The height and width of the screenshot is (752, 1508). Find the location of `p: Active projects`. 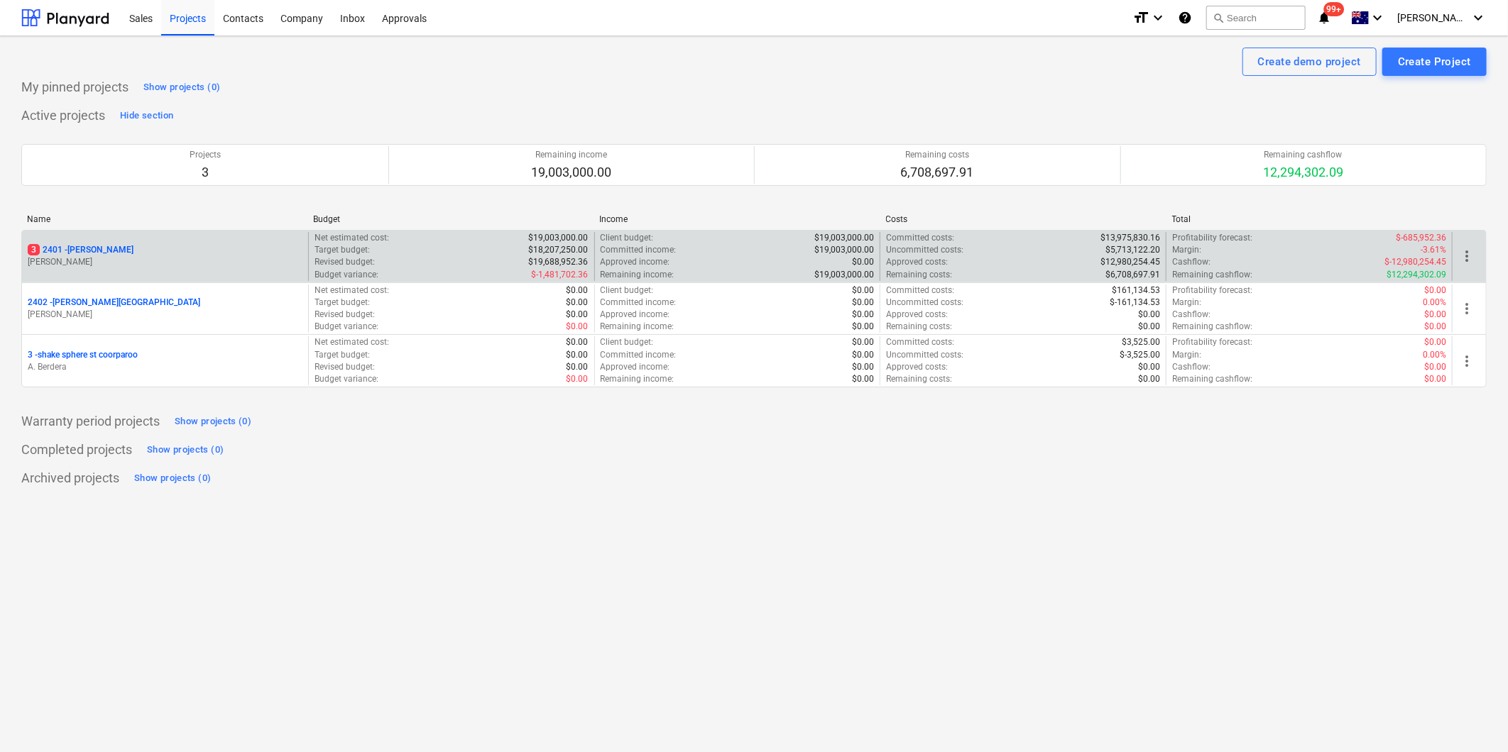

p: Active projects is located at coordinates (63, 116).